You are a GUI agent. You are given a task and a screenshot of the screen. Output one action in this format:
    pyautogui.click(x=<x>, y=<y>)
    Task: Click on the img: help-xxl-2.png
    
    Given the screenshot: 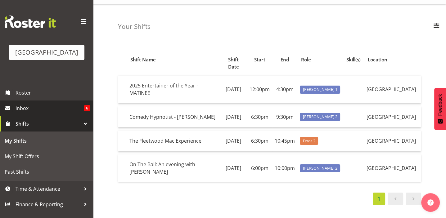 What is the action you would take?
    pyautogui.click(x=431, y=203)
    